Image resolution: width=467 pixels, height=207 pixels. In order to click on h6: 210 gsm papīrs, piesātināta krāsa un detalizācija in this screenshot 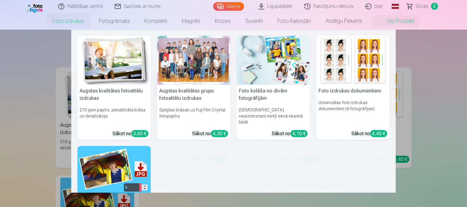, I will do `click(114, 116)`.